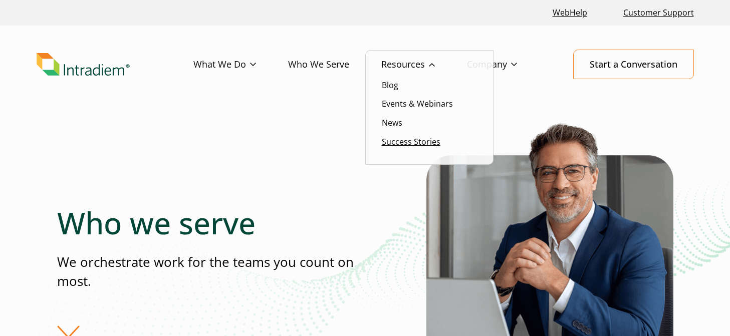  What do you see at coordinates (211, 272) in the screenshot?
I see `p: We orchestrate work for the teams you count on most.` at bounding box center [211, 272].